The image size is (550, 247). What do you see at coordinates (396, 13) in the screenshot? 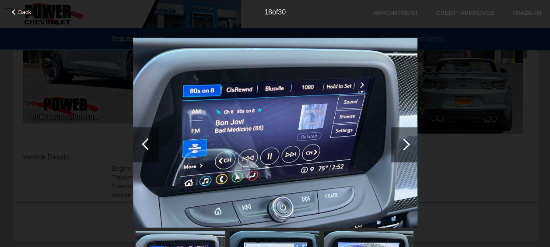
I see `a: Appointment` at bounding box center [396, 13].